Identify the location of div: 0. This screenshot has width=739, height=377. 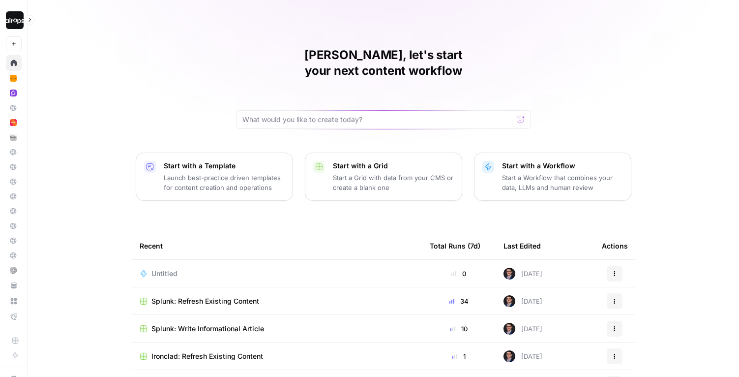
(459, 273).